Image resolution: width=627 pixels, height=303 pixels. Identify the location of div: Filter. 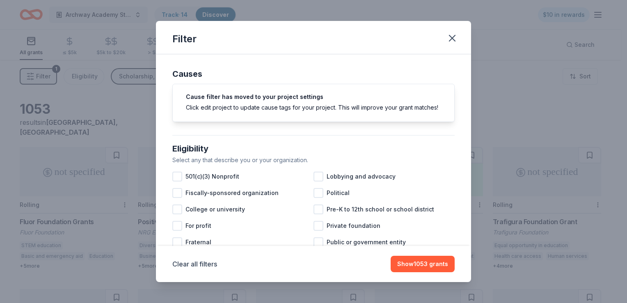
(184, 39).